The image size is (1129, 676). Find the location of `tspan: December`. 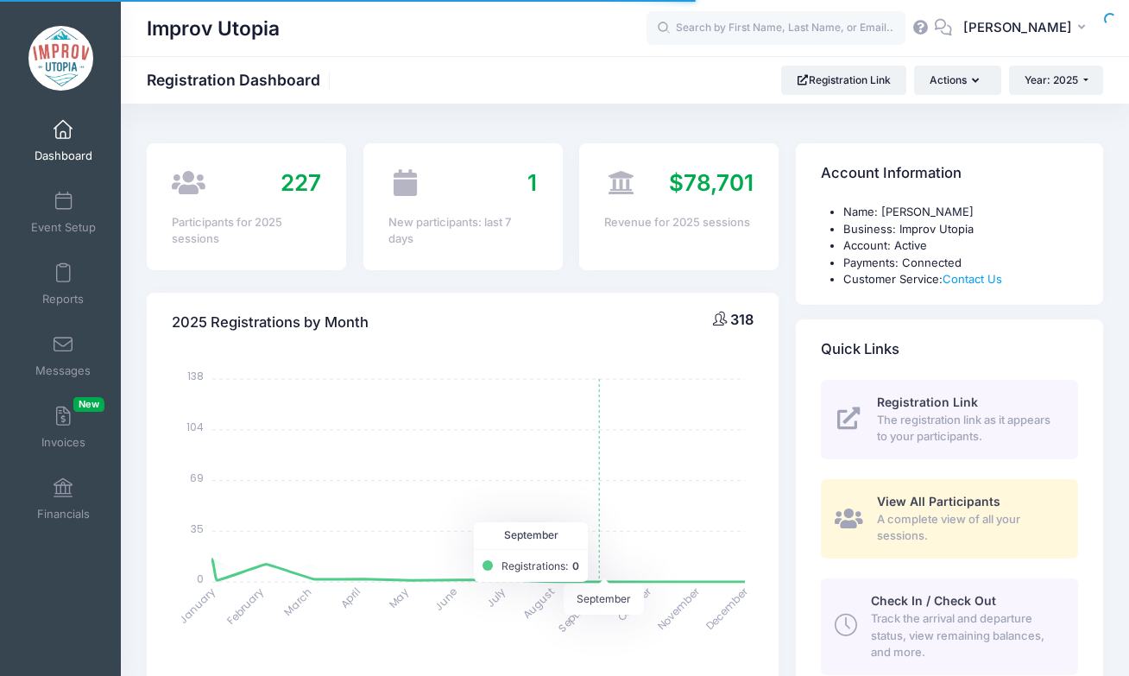

tspan: December is located at coordinates (727, 608).